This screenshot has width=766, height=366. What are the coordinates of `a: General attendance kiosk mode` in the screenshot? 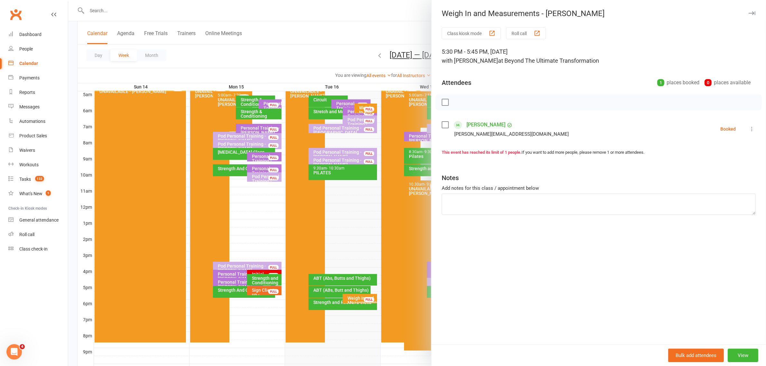 It's located at (38, 220).